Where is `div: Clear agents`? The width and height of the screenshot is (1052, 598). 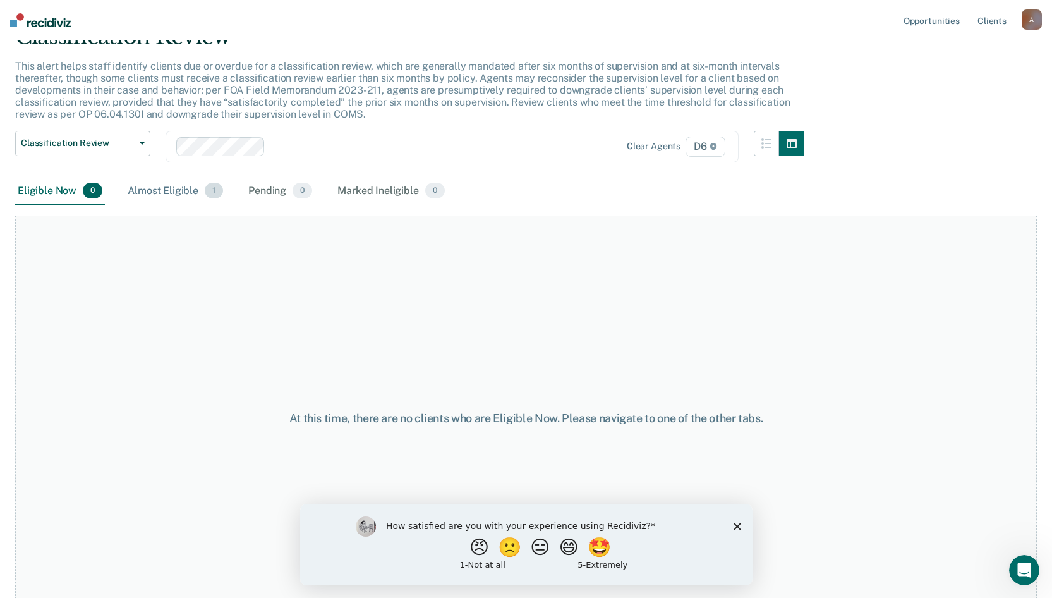 div: Clear agents is located at coordinates (654, 146).